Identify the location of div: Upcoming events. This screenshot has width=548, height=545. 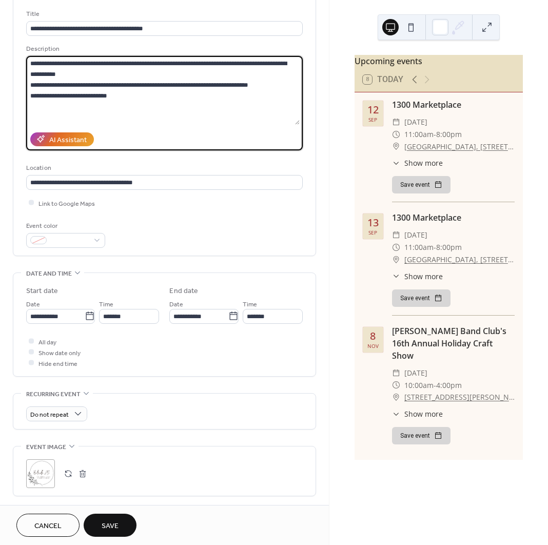
(438, 61).